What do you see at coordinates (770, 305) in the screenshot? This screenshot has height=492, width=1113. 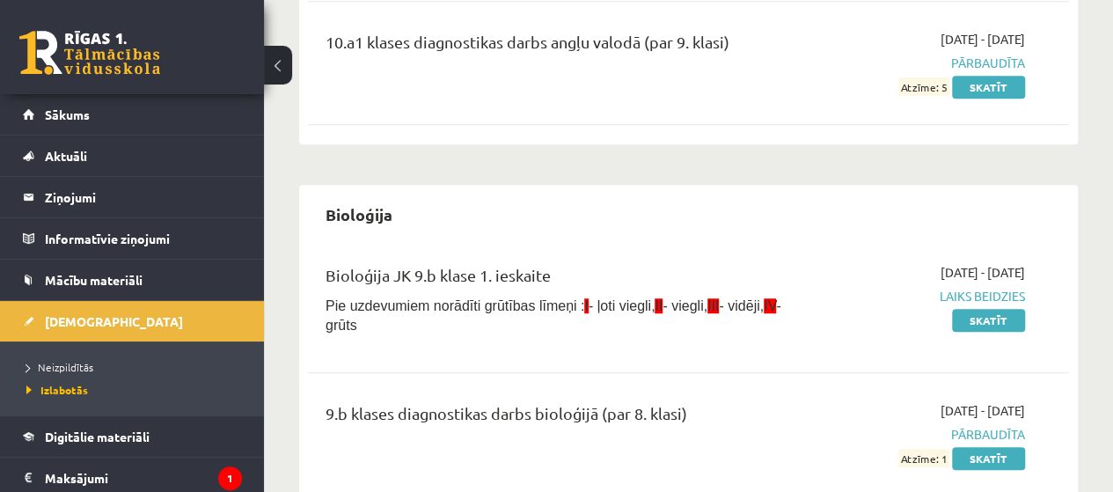 I see `span: IV` at bounding box center [770, 305].